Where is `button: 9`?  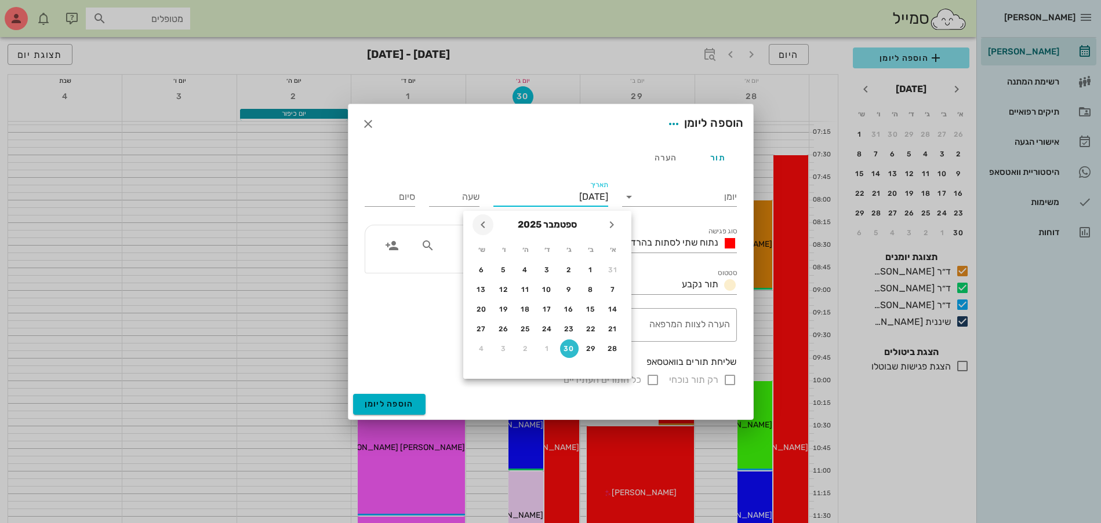 button: 9 is located at coordinates (569, 290).